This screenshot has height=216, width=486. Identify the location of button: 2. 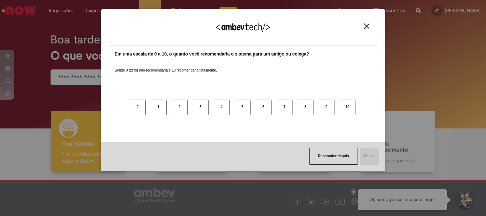
(180, 108).